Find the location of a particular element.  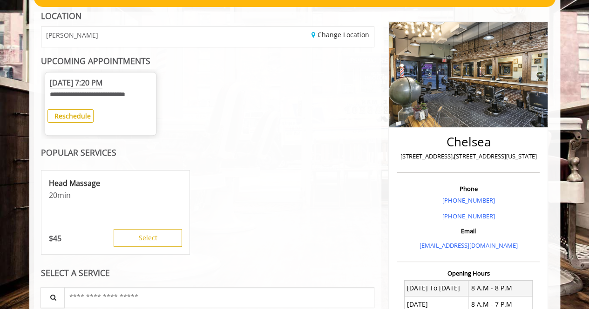

td: 8 A.M - 8 P.M is located at coordinates (500, 288).